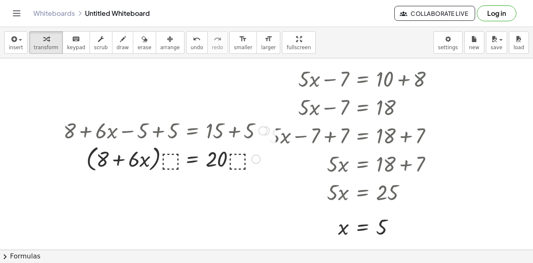 The height and width of the screenshot is (263, 533). What do you see at coordinates (217, 42) in the screenshot?
I see `button: redoredo` at bounding box center [217, 42].